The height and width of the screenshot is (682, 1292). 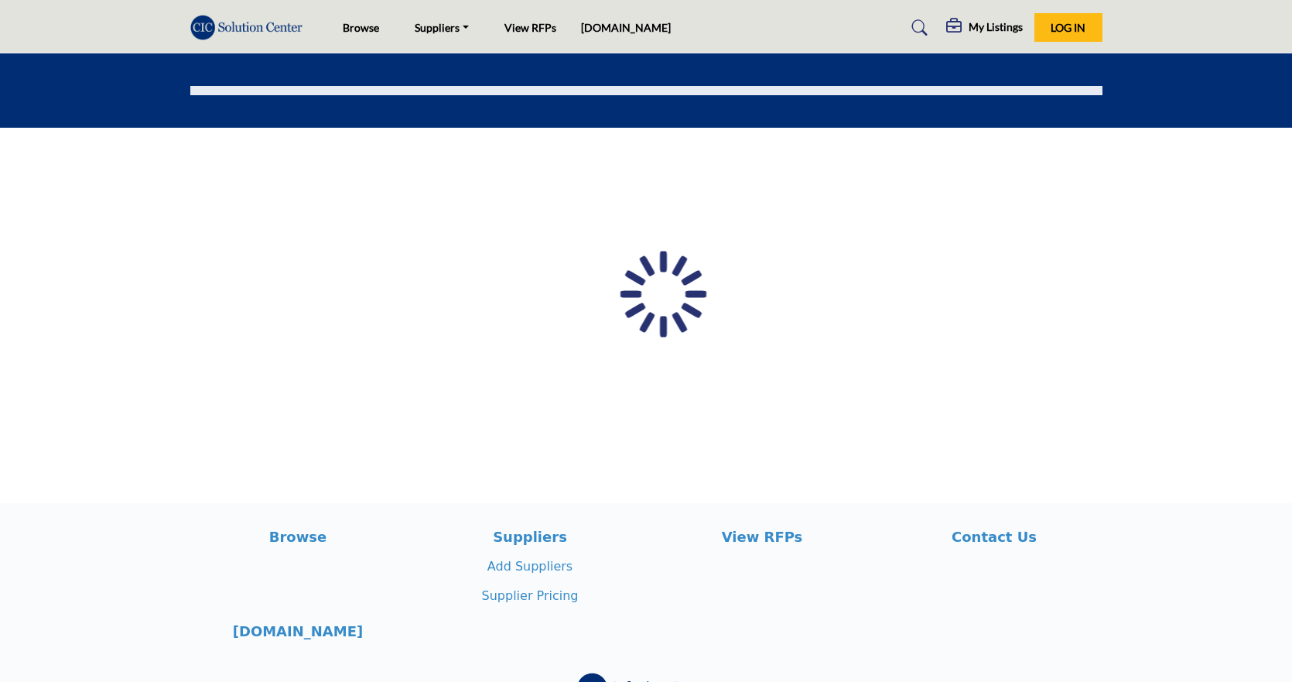 What do you see at coordinates (917, 28) in the screenshot?
I see `a: Search` at bounding box center [917, 28].